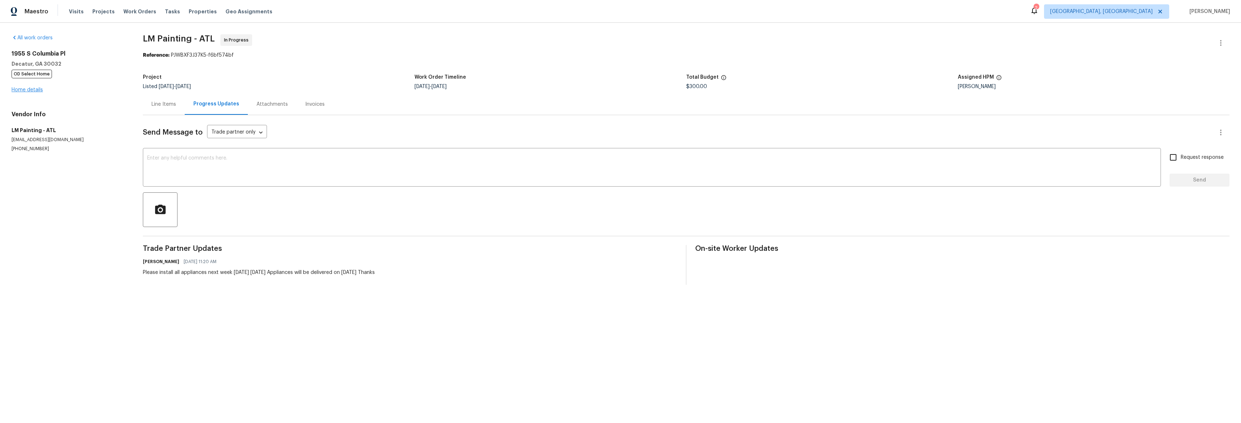  What do you see at coordinates (167, 87) in the screenshot?
I see `span: Listed` at bounding box center [167, 87].